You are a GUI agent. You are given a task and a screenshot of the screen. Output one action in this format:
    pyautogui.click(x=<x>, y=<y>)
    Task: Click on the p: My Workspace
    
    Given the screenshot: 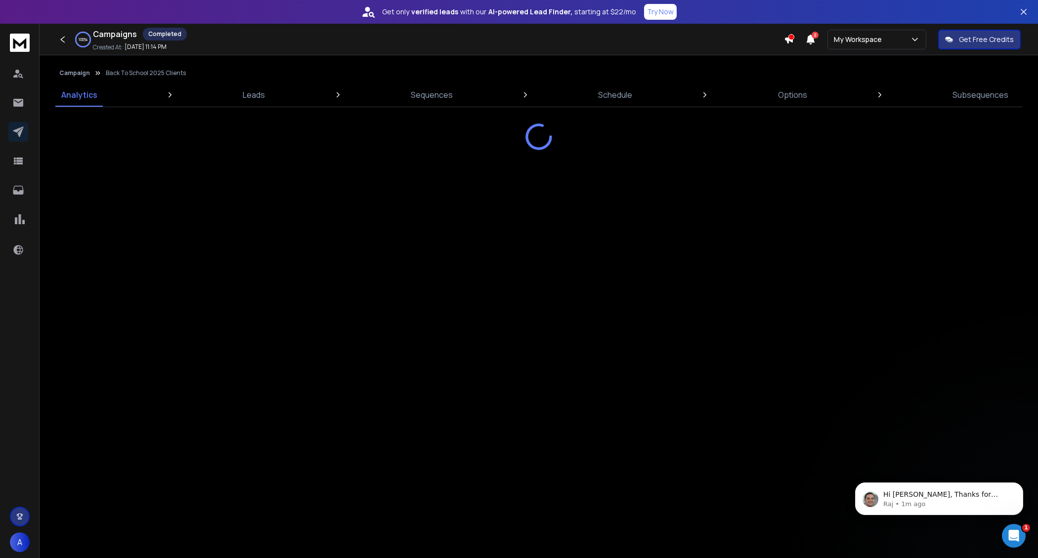 What is the action you would take?
    pyautogui.click(x=859, y=40)
    